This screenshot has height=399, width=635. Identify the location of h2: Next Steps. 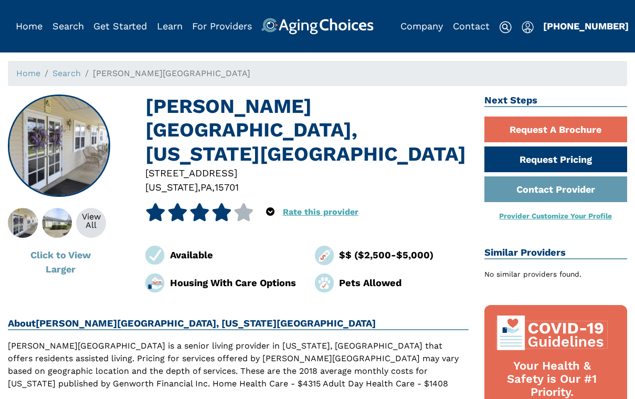
(556, 101).